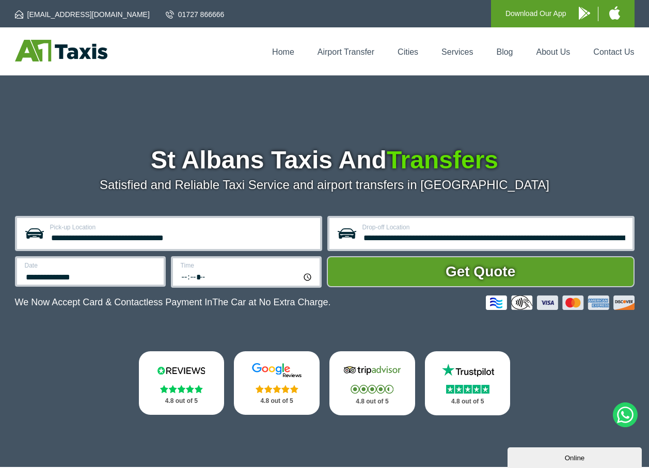  I want to click on img: A1 Taxis Android App, so click(584, 13).